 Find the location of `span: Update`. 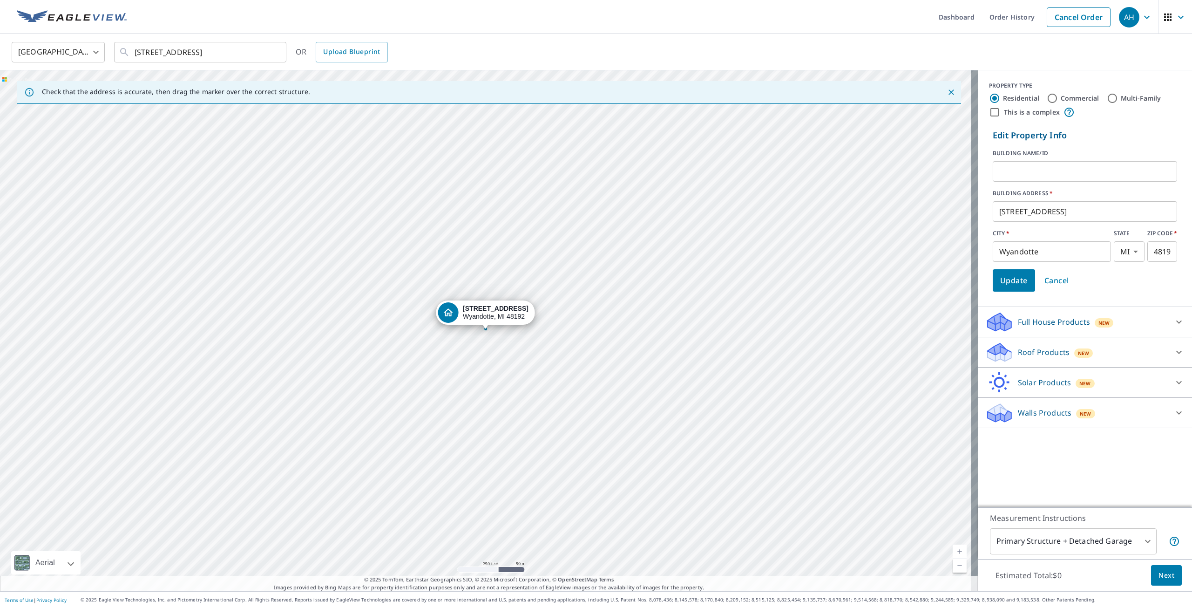

span: Update is located at coordinates (1014, 280).